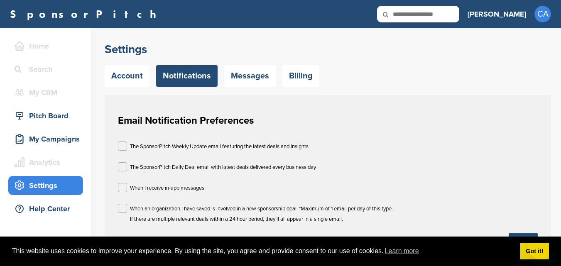  What do you see at coordinates (223, 167) in the screenshot?
I see `p: The SponsorPitch Daily Deal email with latest deals delivered every business day` at bounding box center [223, 167].